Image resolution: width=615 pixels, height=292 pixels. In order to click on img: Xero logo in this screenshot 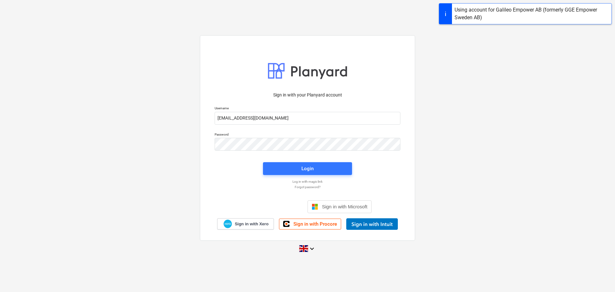, I will do `click(228, 224)`.